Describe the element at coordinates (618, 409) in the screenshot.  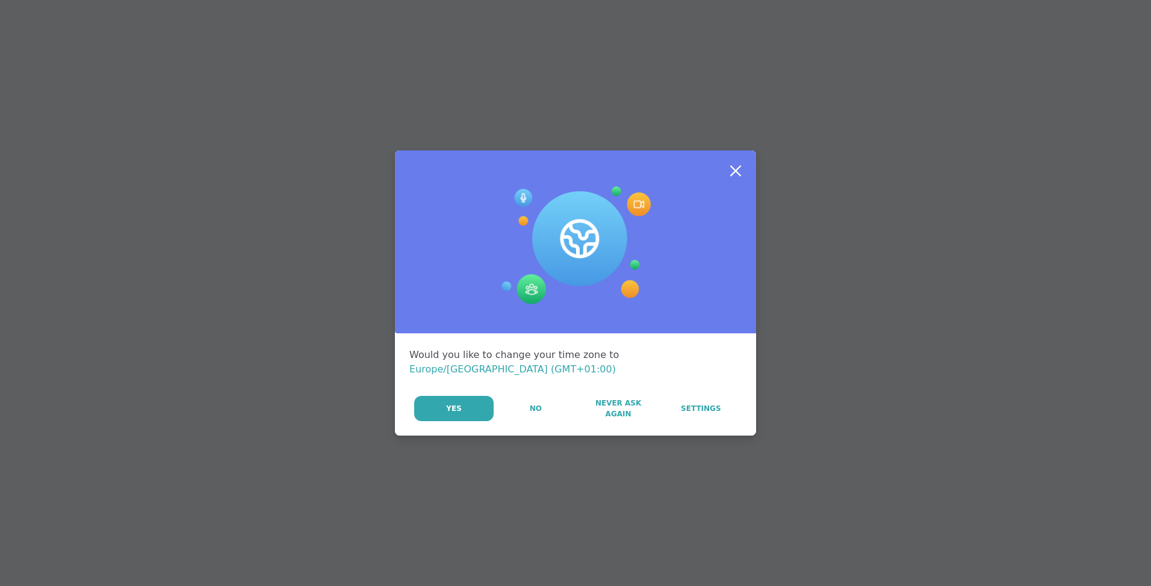
I see `button: Never Ask Again` at that location.